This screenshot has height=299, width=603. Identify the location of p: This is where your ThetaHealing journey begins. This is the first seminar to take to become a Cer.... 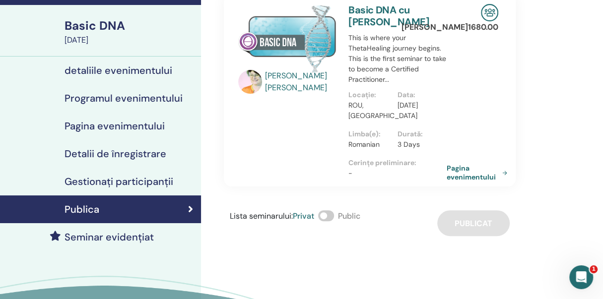
(397, 59).